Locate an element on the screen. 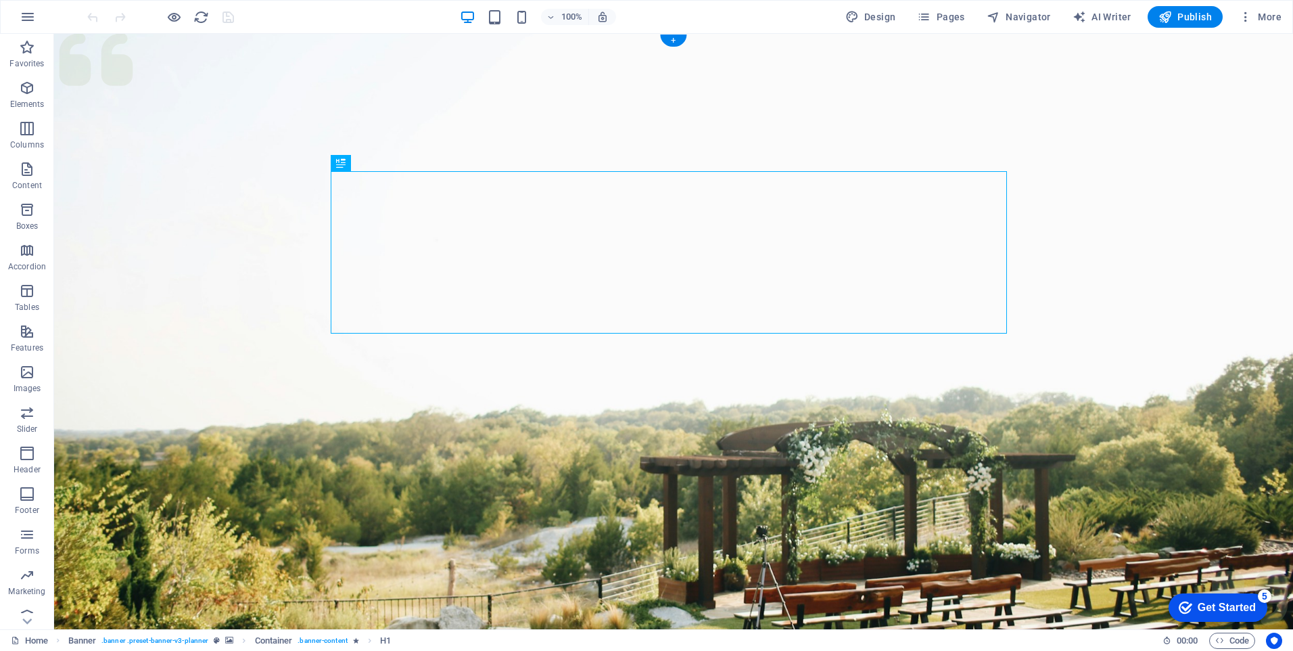 This screenshot has height=651, width=1293. button: More is located at coordinates (1260, 17).